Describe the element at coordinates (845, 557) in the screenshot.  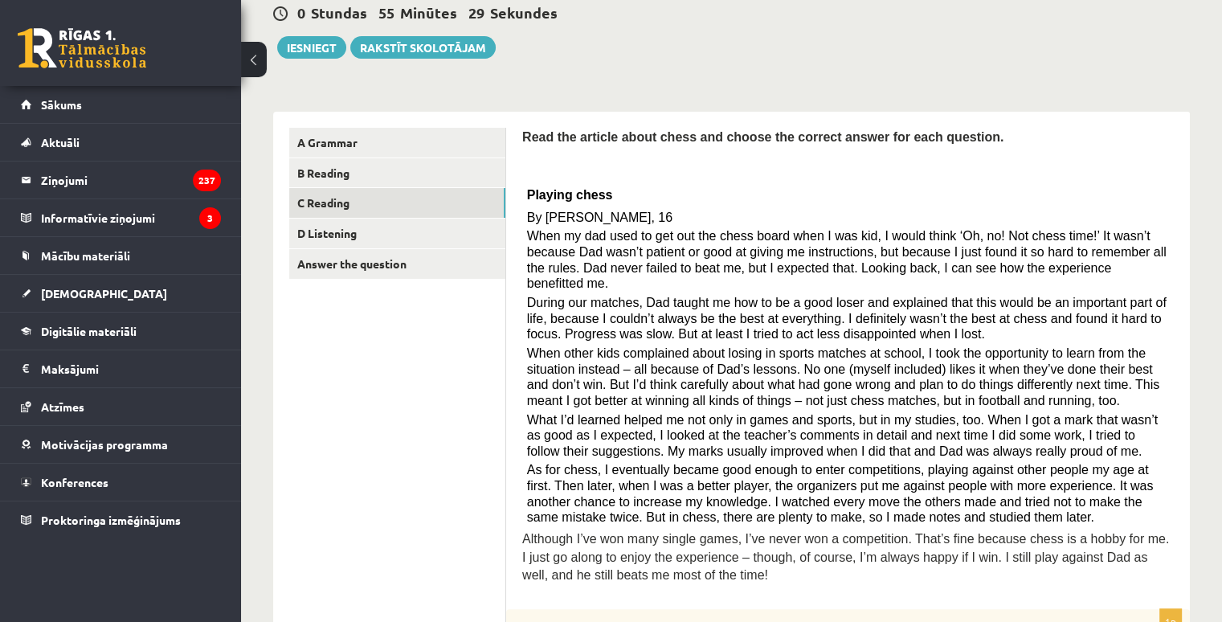
I see `span: Although I’ve won many single games, I’ve never won a competition. That’s fine because chess is a...` at that location.